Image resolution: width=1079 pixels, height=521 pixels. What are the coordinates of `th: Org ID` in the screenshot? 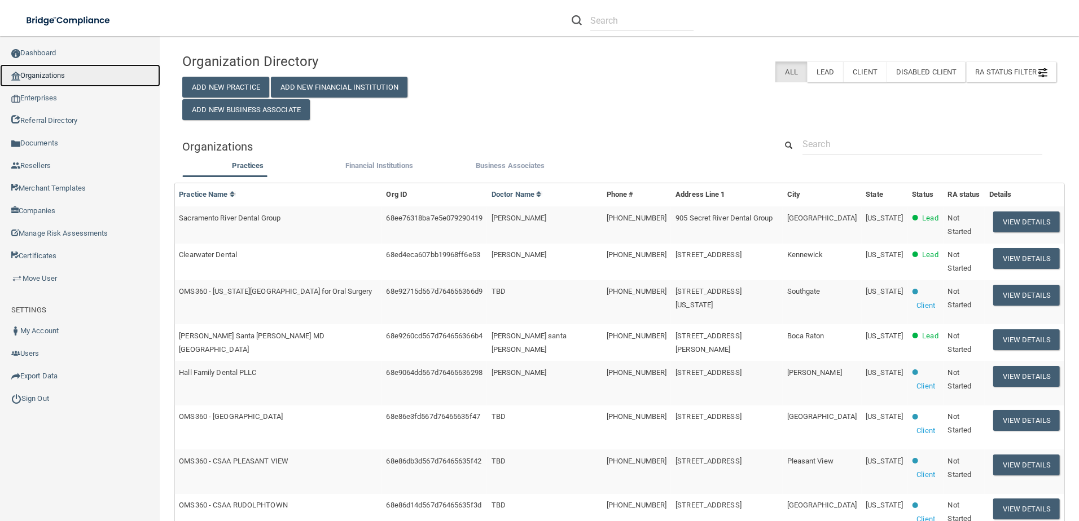 It's located at (434, 195).